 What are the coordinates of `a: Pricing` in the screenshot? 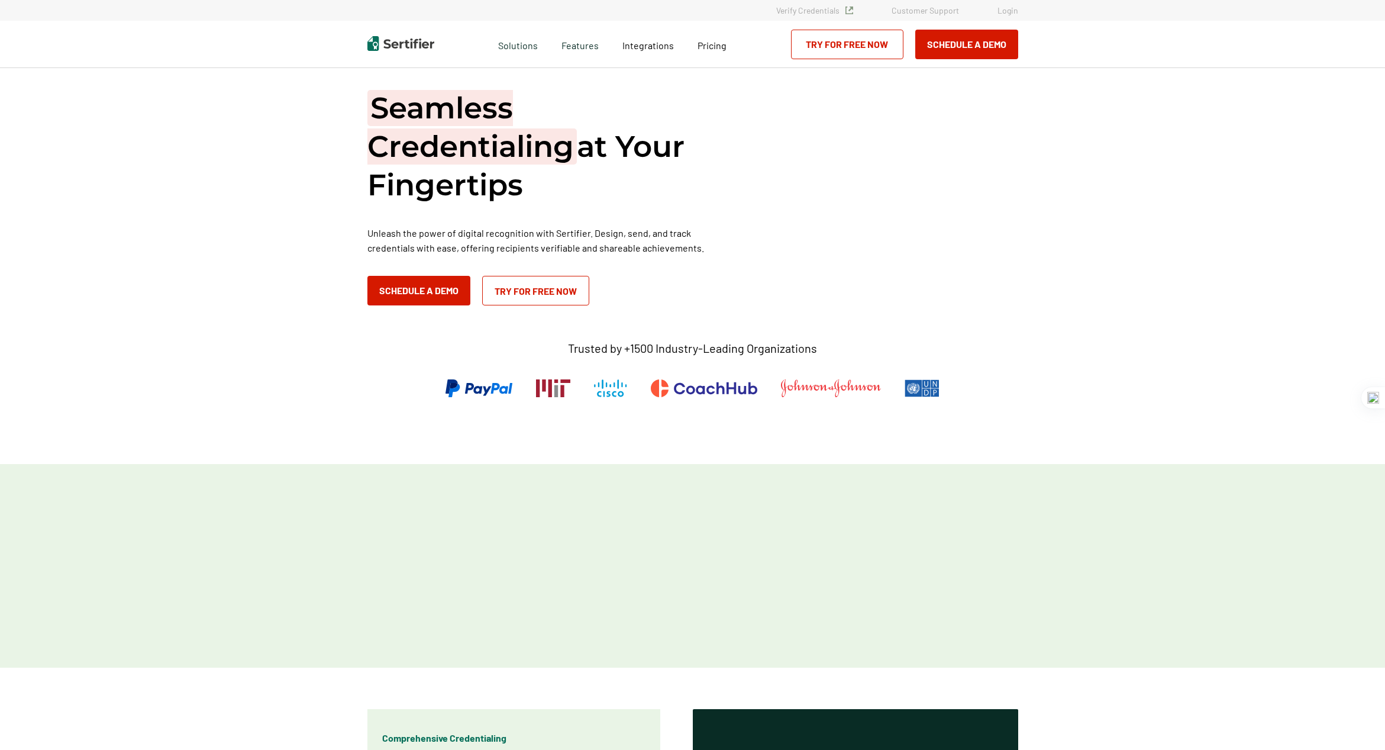 It's located at (712, 44).